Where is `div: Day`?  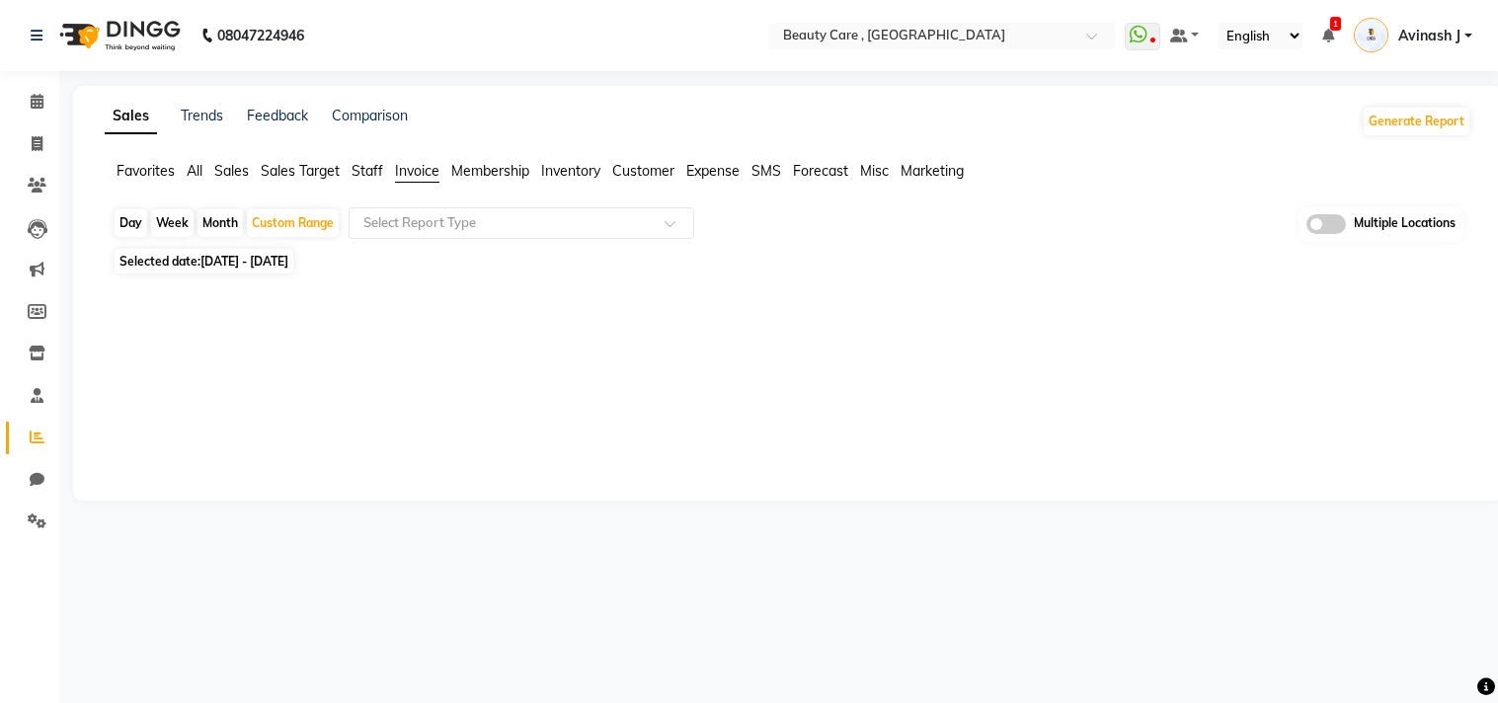 div: Day is located at coordinates (130, 223).